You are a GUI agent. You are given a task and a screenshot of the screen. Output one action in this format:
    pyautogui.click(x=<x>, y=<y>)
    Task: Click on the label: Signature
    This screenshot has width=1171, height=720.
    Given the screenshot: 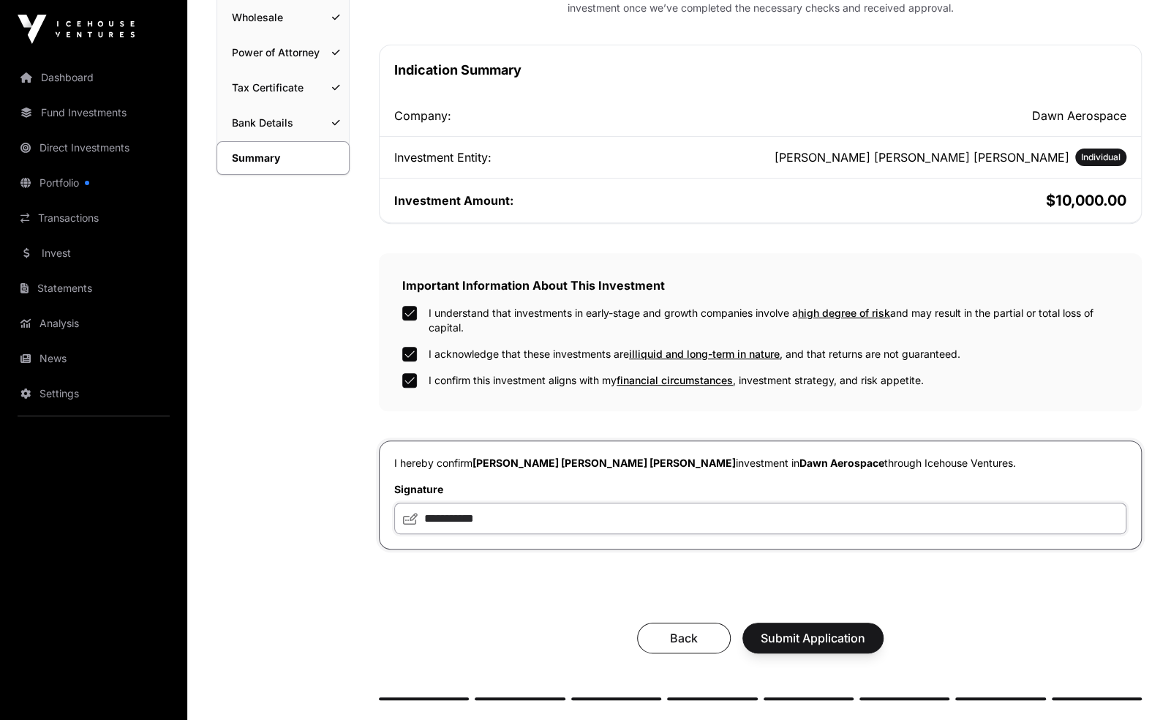 What is the action you would take?
    pyautogui.click(x=760, y=490)
    